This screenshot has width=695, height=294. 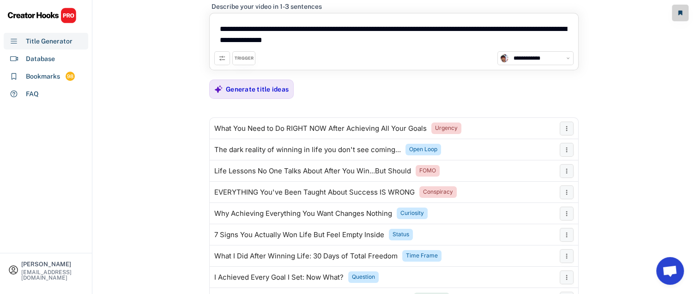 What do you see at coordinates (412, 213) in the screenshot?
I see `div: Curiosity` at bounding box center [412, 213].